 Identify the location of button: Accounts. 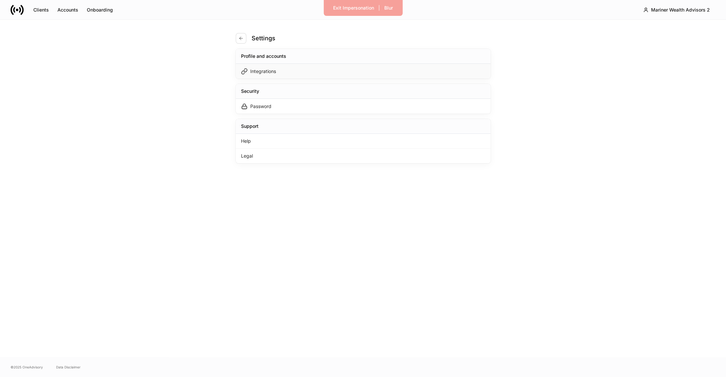
(68, 10).